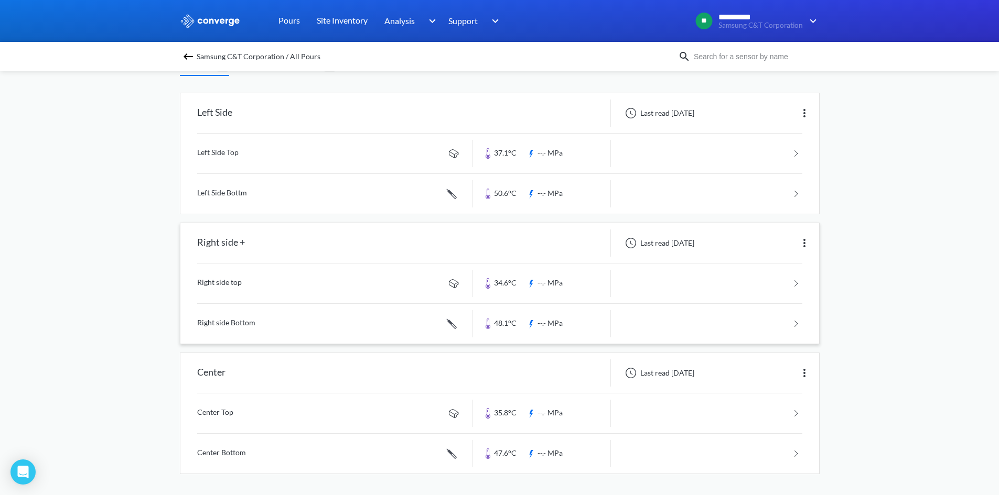 The image size is (999, 495). Describe the element at coordinates (23, 472) in the screenshot. I see `div: Open Intercom Messenger` at that location.